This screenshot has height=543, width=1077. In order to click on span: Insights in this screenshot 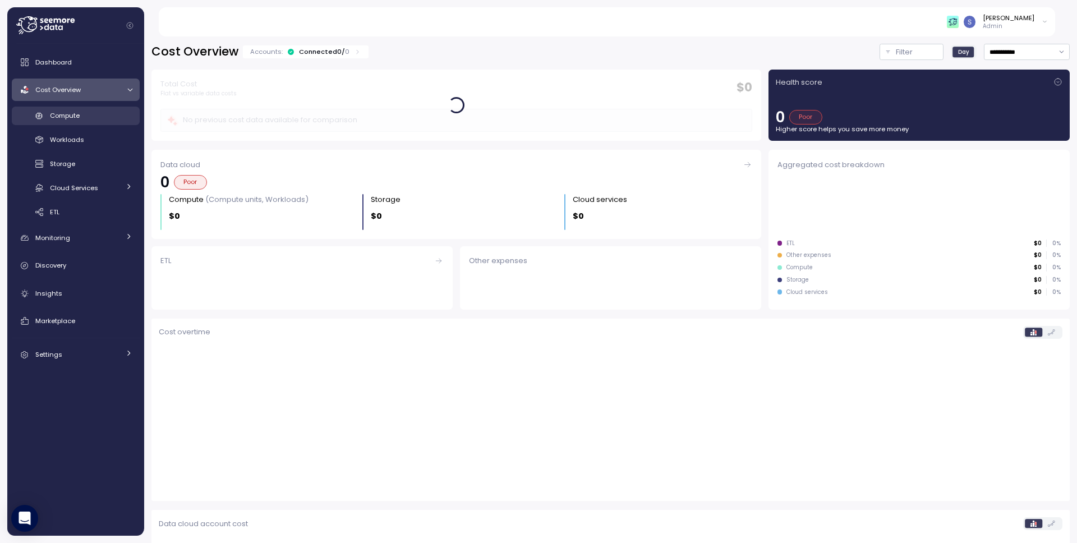, I will do `click(49, 293)`.